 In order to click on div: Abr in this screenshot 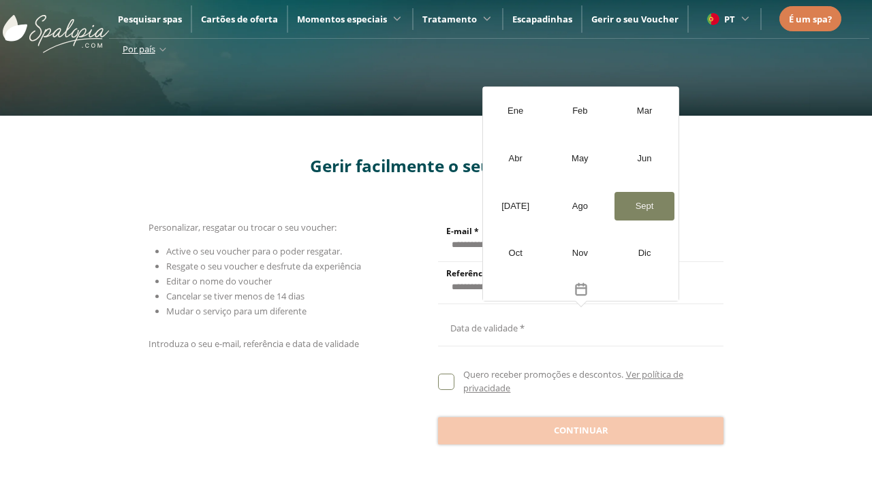, I will do `click(515, 159)`.